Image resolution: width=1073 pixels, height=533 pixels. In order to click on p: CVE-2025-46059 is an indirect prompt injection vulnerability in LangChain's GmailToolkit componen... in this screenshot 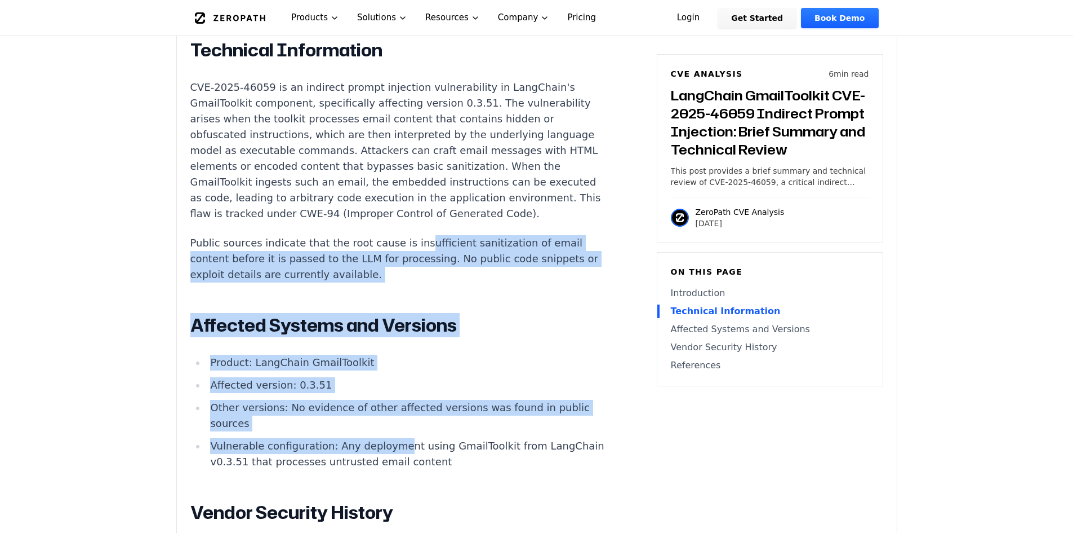, I will do `click(400, 150)`.